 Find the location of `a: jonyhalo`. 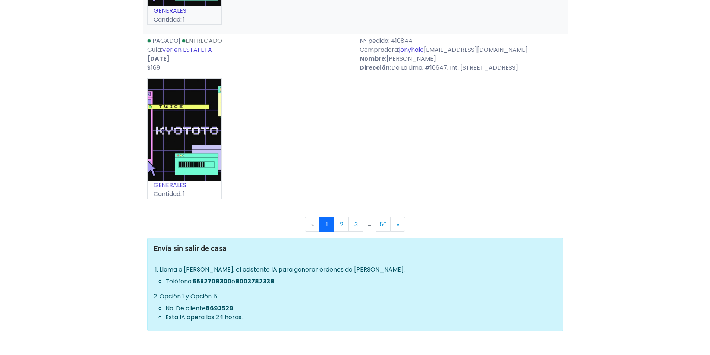

a: jonyhalo is located at coordinates (412, 50).